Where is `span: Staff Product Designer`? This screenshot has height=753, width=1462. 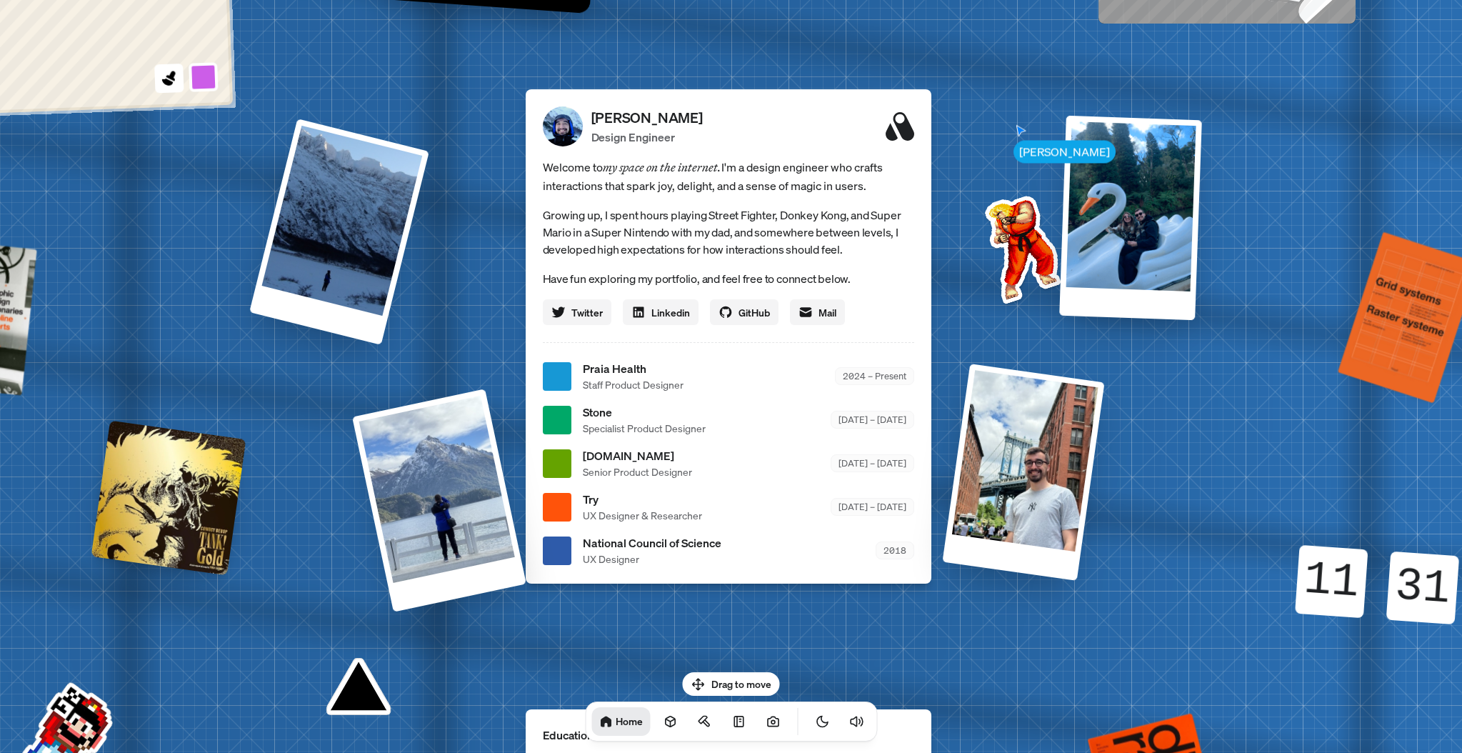 span: Staff Product Designer is located at coordinates (633, 384).